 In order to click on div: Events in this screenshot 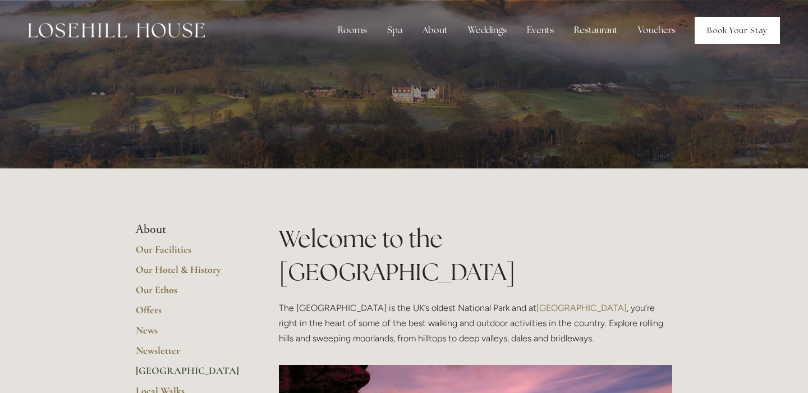, I will do `click(541, 30)`.